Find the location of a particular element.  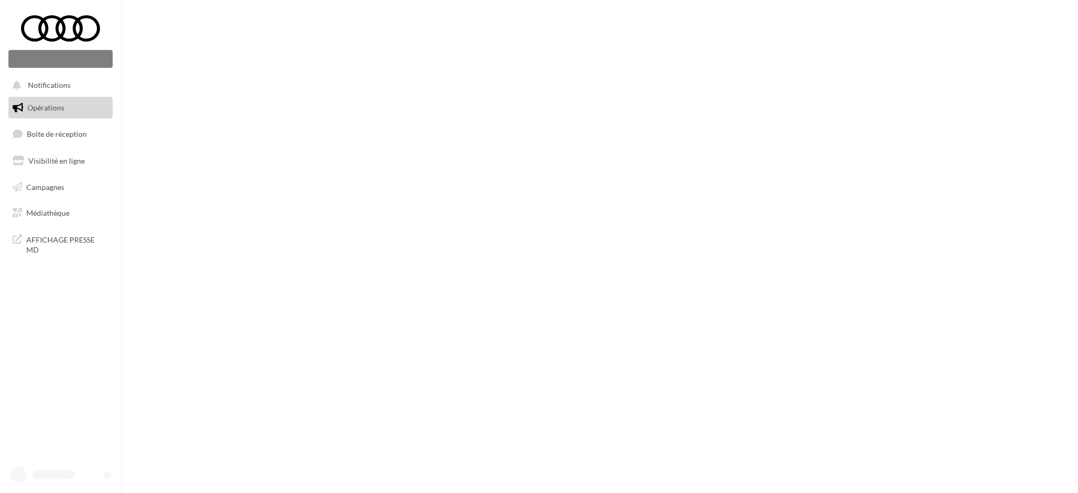

a: Campagnes is located at coordinates (61, 187).